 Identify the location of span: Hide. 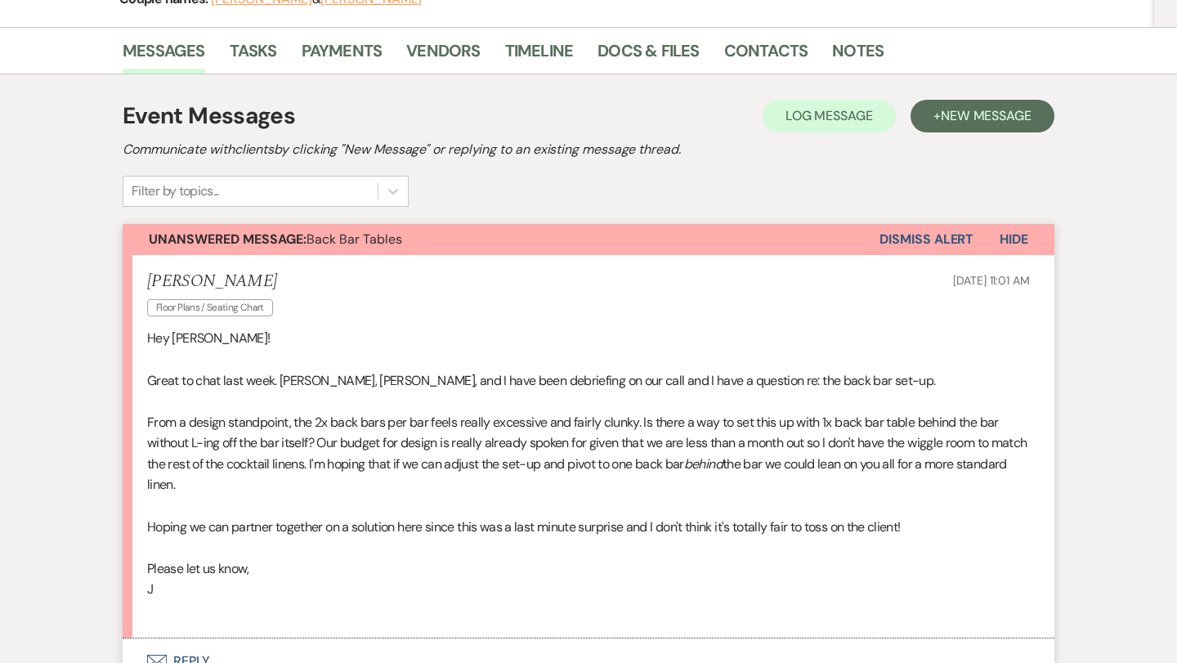
(1013, 239).